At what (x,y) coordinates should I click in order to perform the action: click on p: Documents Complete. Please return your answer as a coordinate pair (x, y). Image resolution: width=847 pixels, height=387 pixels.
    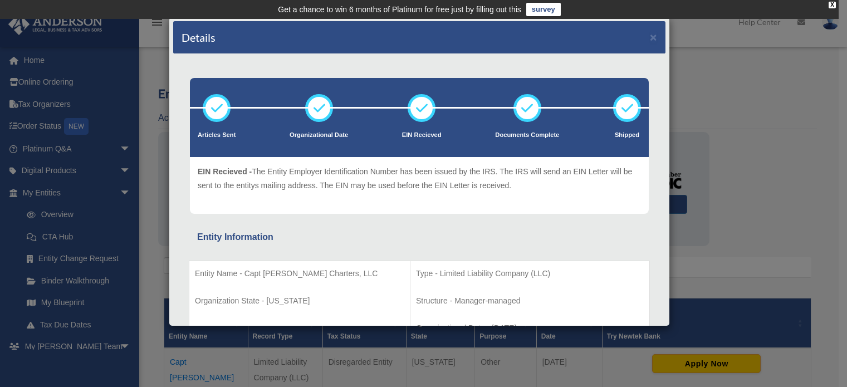
    Looking at the image, I should click on (527, 135).